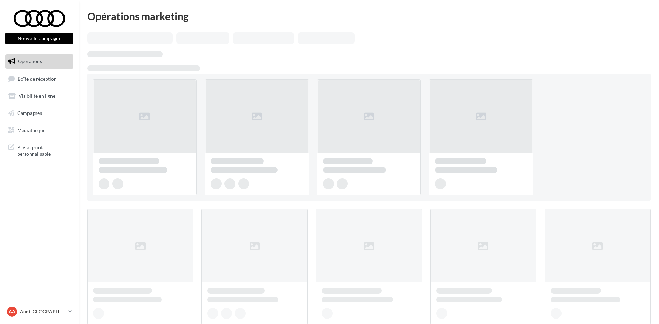 The height and width of the screenshot is (324, 659). Describe the element at coordinates (12, 312) in the screenshot. I see `span: AA` at that location.